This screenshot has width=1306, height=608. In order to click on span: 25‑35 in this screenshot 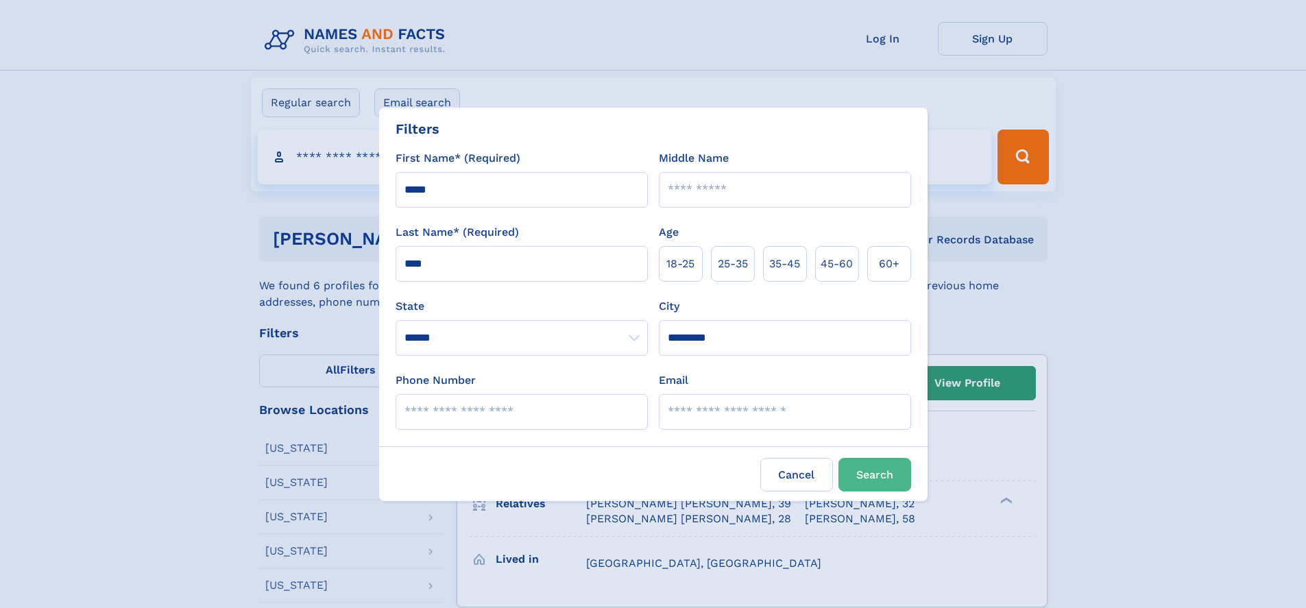, I will do `click(733, 264)`.